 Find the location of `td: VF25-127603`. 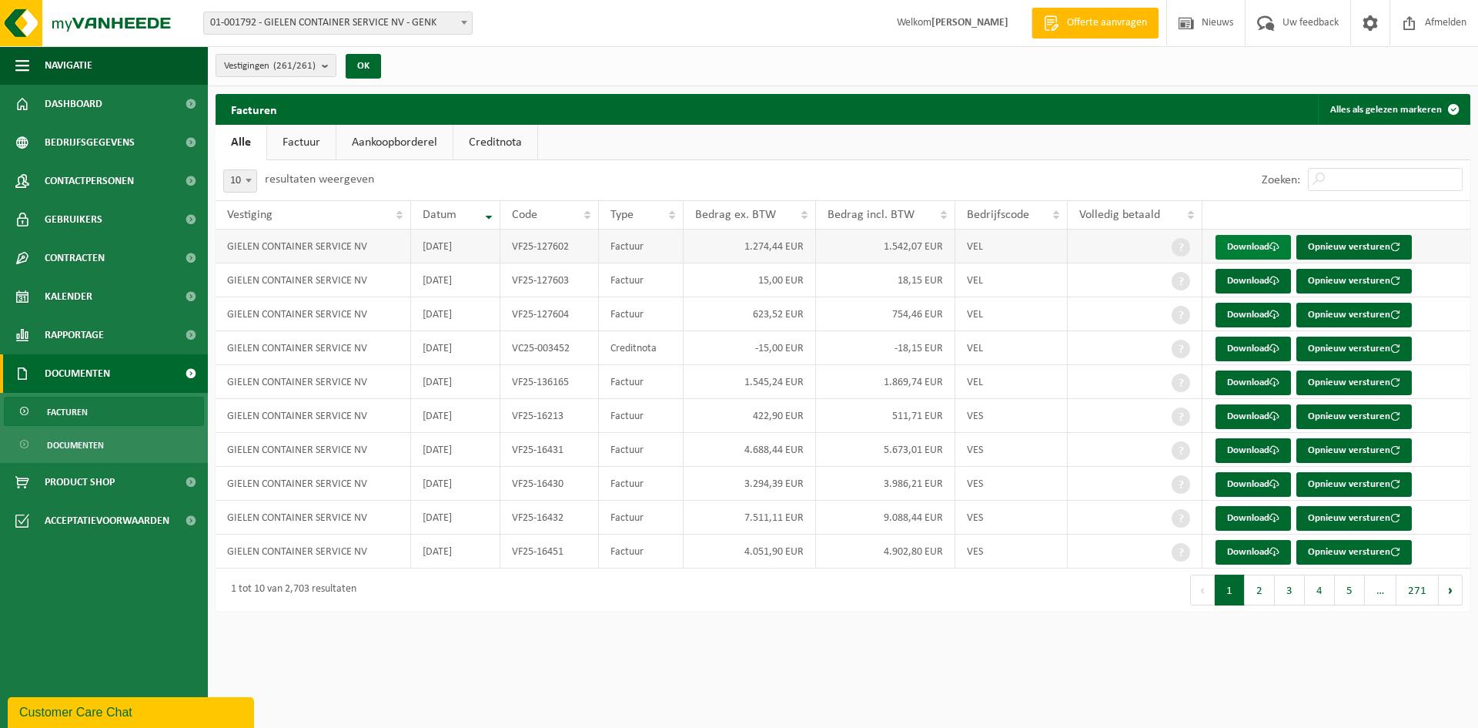

td: VF25-127603 is located at coordinates (550, 280).